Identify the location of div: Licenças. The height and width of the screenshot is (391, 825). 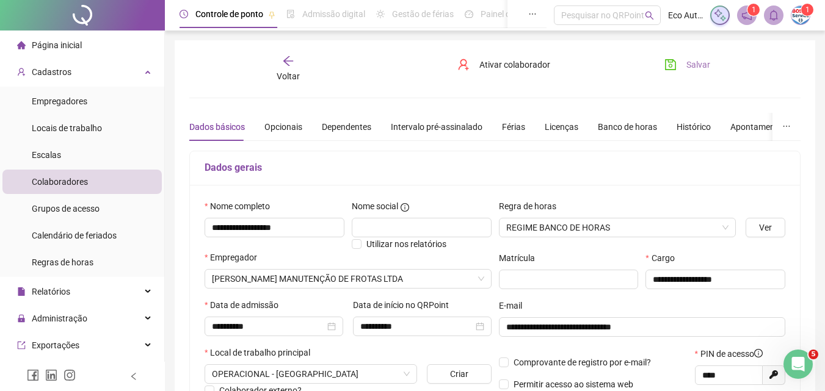
(561, 127).